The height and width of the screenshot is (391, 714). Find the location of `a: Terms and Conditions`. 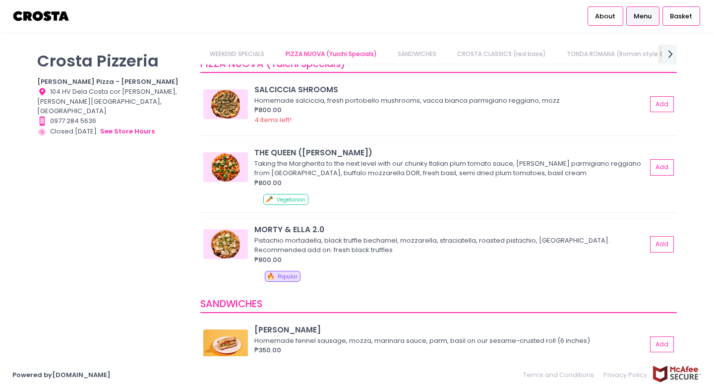

a: Terms and Conditions is located at coordinates (561, 374).